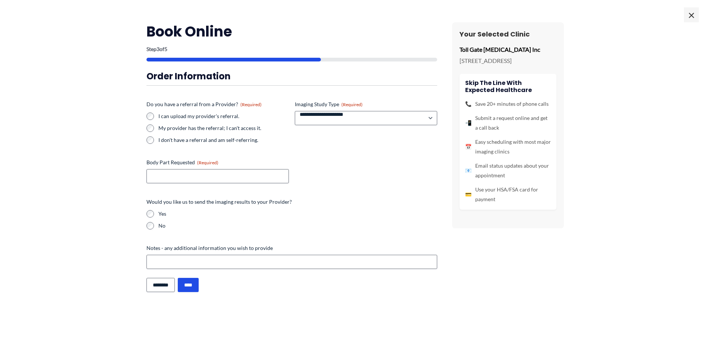  What do you see at coordinates (508, 123) in the screenshot?
I see `li: Submit a request online and get a call back` at bounding box center [508, 123].